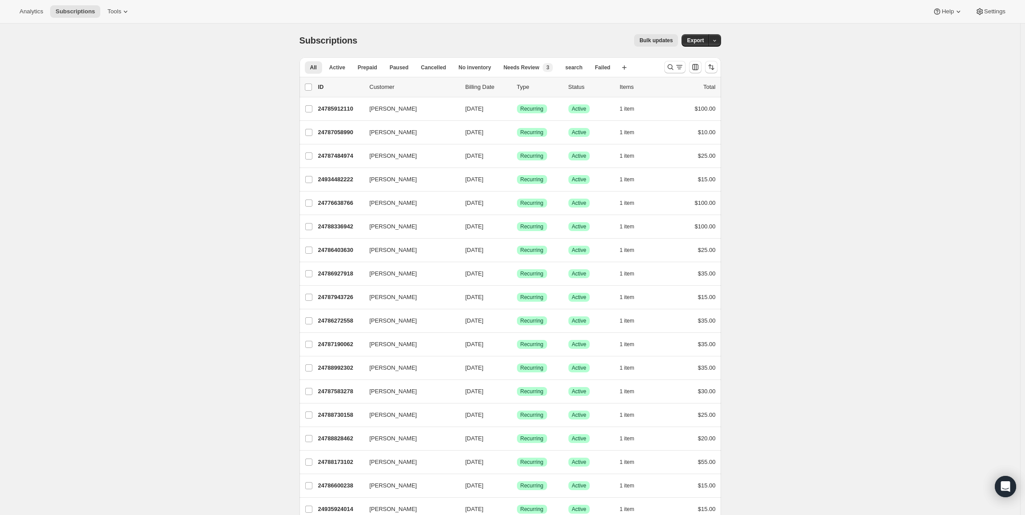 Image resolution: width=1025 pixels, height=515 pixels. Describe the element at coordinates (522, 67) in the screenshot. I see `span: Needs Review` at that location.